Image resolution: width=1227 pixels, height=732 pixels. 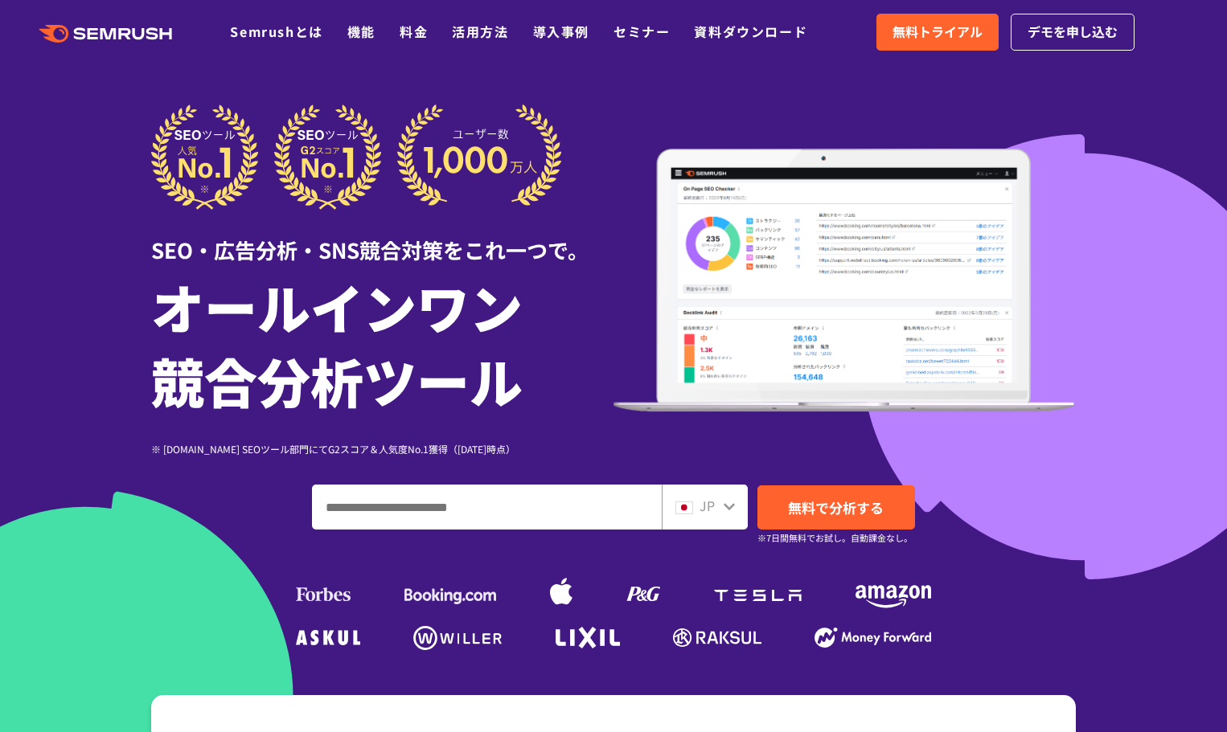 What do you see at coordinates (276, 31) in the screenshot?
I see `a: Semrushとは` at bounding box center [276, 31].